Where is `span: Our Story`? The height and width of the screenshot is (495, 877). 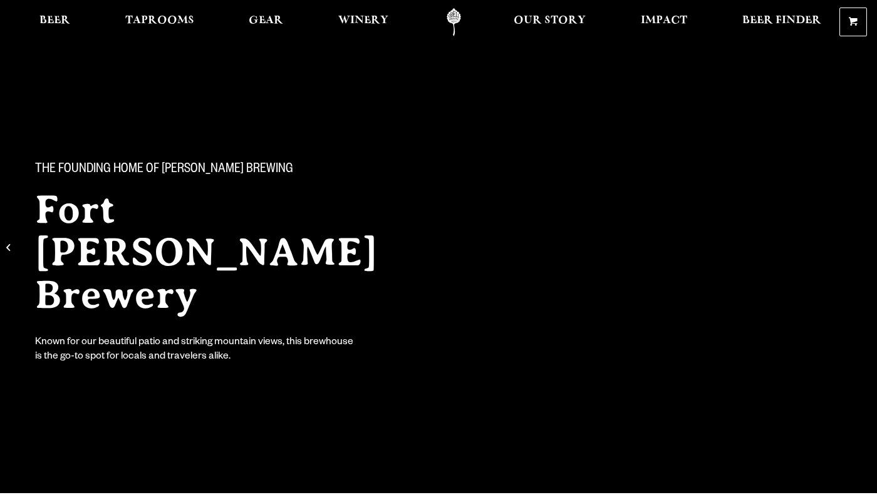
span: Our Story is located at coordinates (549, 21).